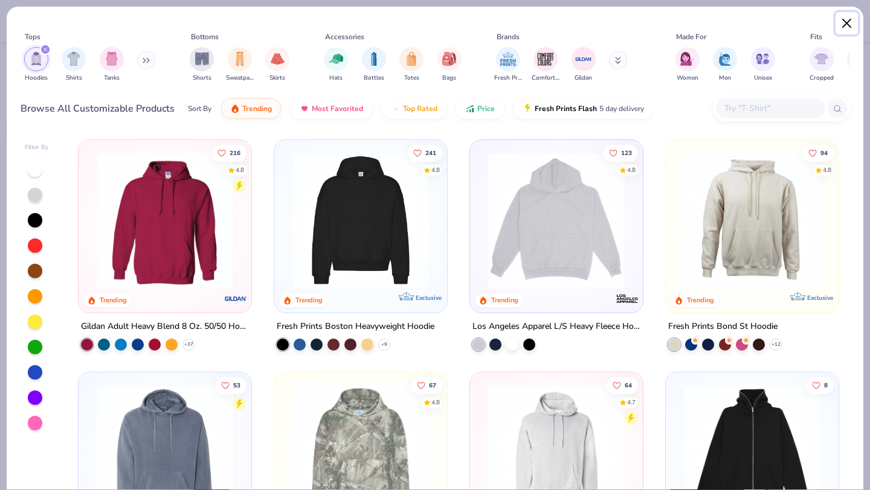  Describe the element at coordinates (277, 78) in the screenshot. I see `span: Skirts` at that location.